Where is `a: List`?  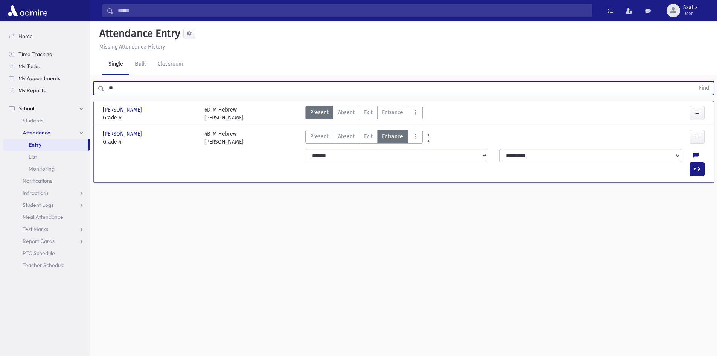
a: List is located at coordinates (46, 157).